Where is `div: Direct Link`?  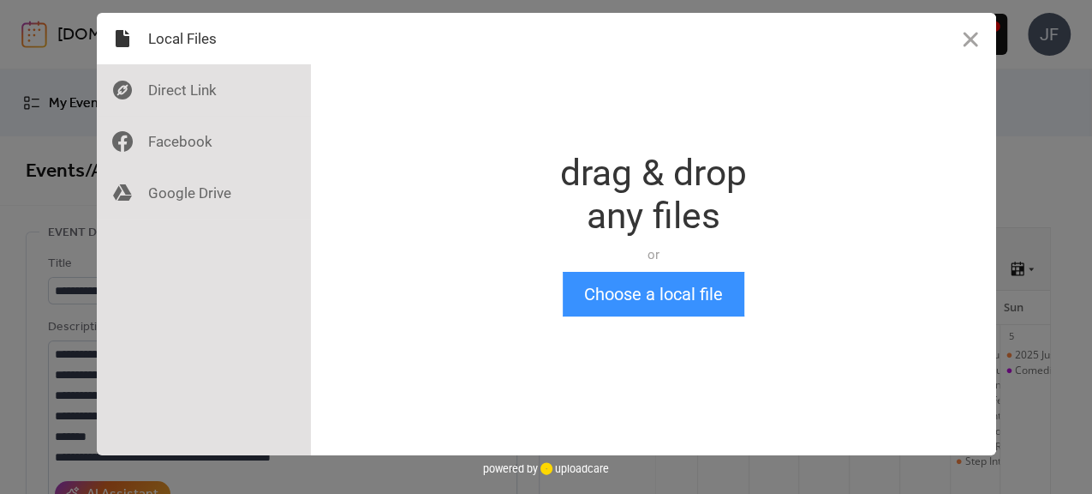
div: Direct Link is located at coordinates (204, 90).